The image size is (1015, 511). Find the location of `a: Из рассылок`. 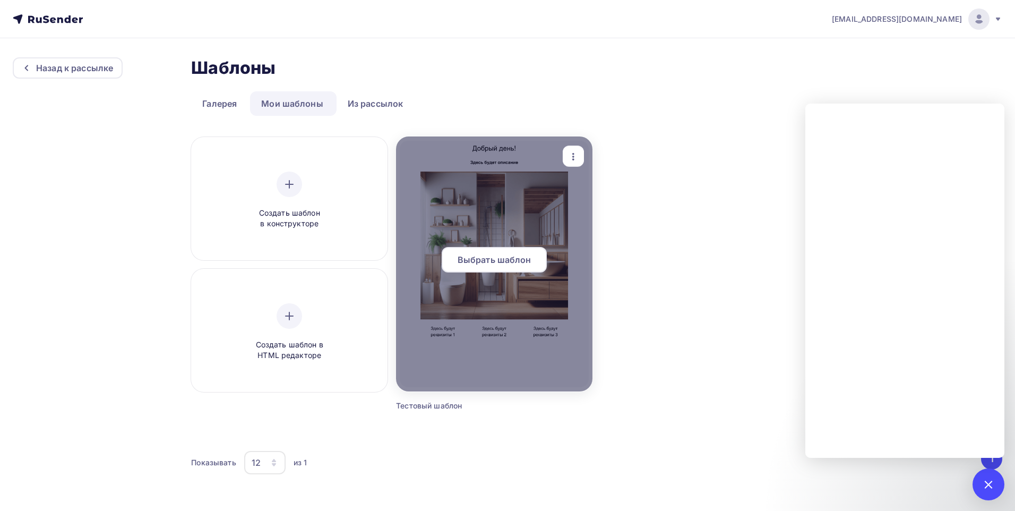

a: Из рассылок is located at coordinates (375, 104).